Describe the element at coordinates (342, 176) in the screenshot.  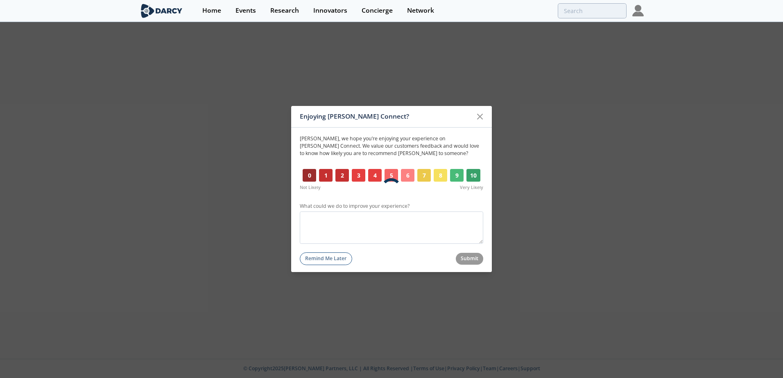
I see `button: 2` at that location.